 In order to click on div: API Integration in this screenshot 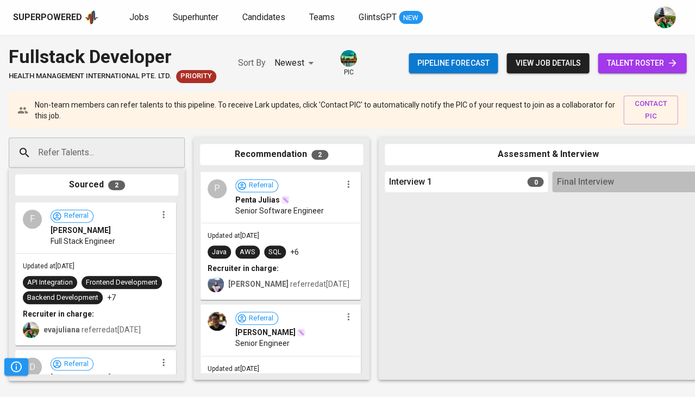, I will do `click(50, 283)`.